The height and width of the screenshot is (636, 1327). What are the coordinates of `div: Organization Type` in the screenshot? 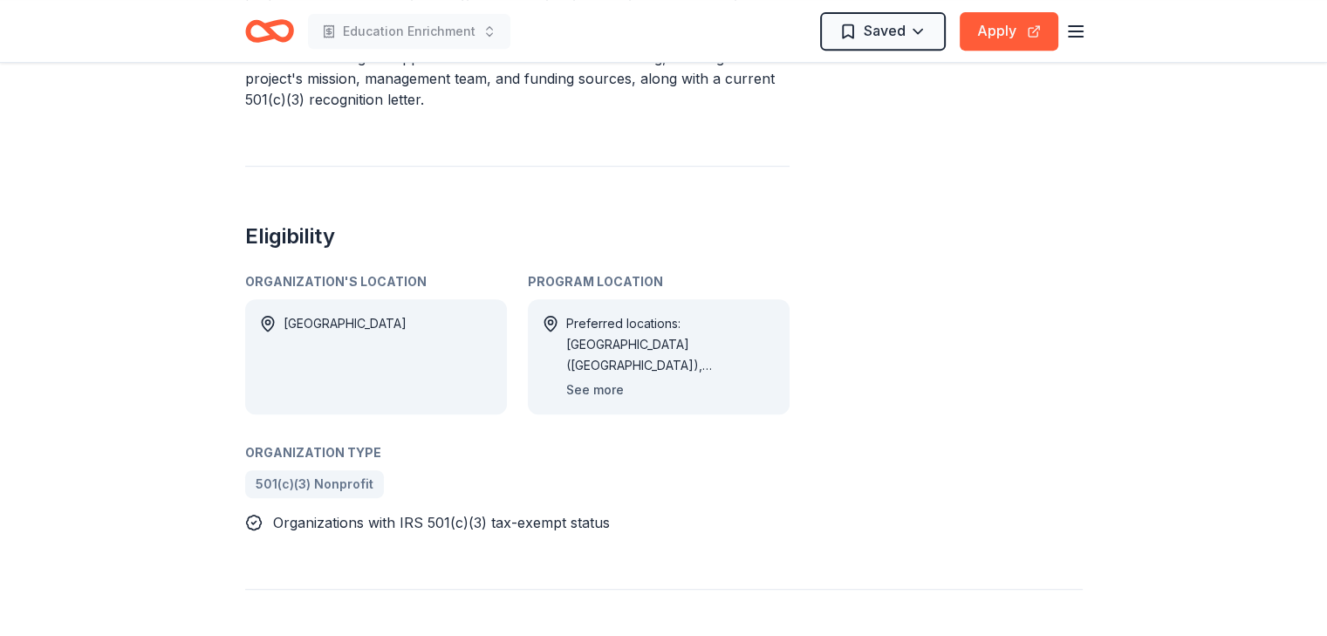 It's located at (517, 453).